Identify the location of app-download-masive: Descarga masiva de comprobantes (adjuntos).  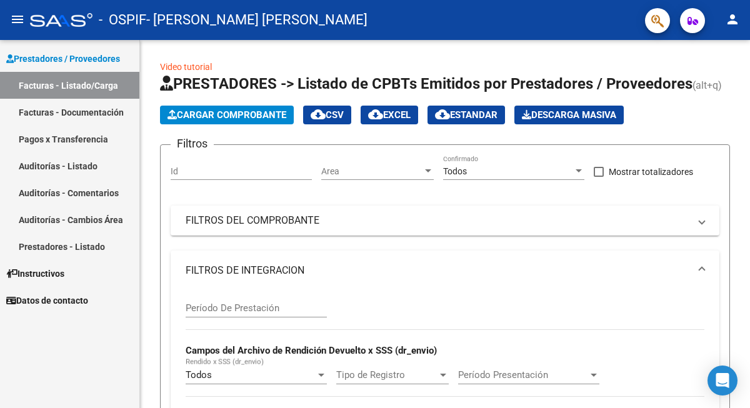
(569, 115).